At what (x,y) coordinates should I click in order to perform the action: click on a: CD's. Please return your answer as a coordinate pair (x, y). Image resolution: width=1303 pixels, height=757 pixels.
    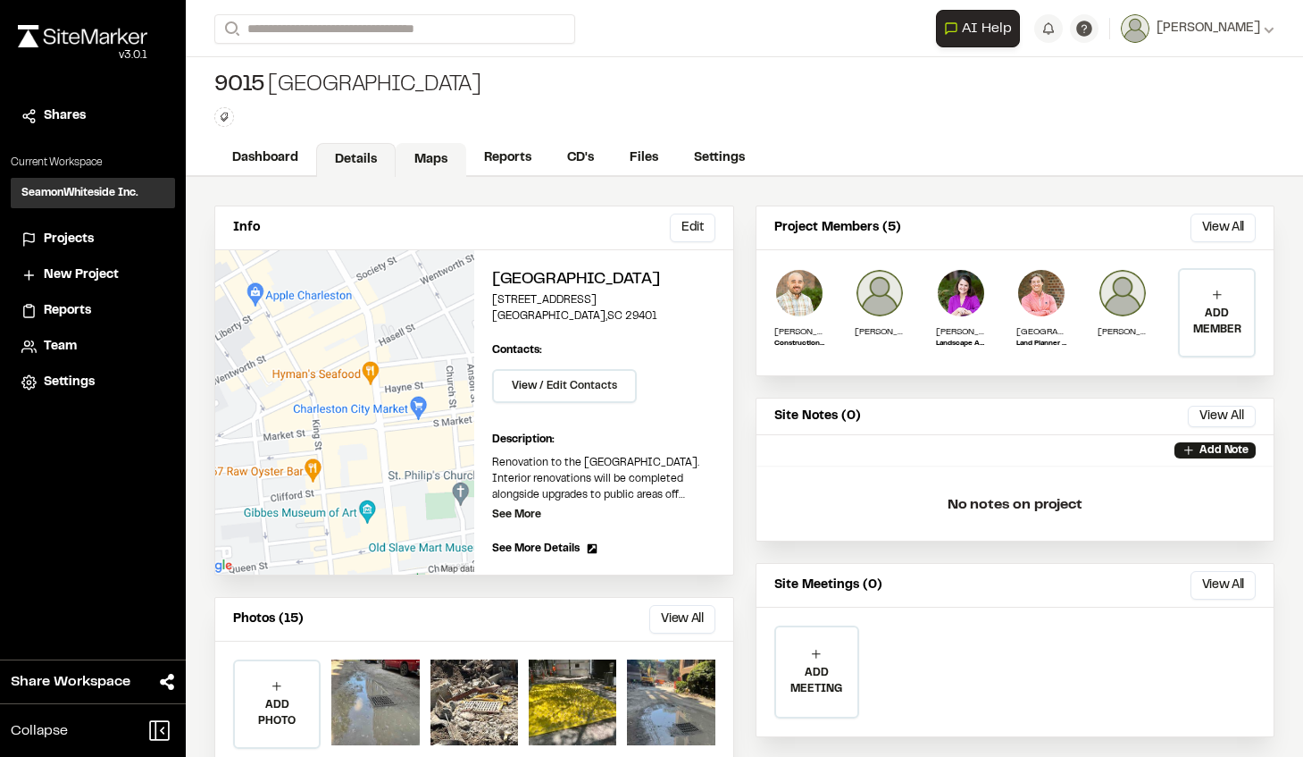
    Looking at the image, I should click on (581, 158).